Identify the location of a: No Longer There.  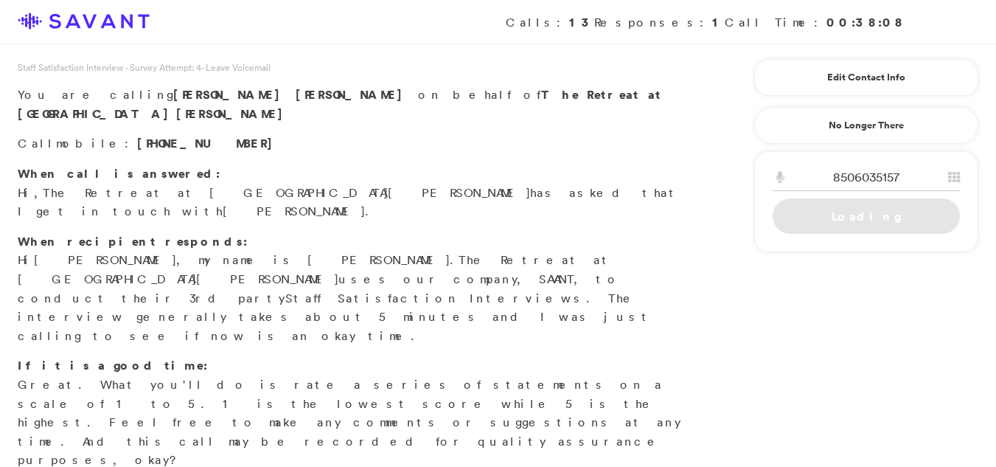
(866, 125).